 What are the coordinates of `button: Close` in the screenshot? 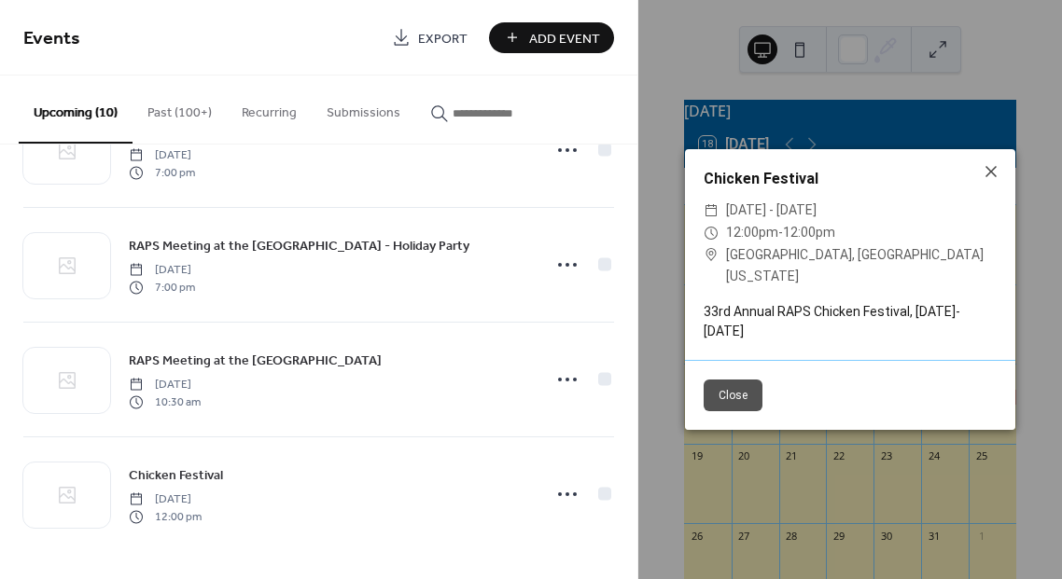 It's located at (733, 396).